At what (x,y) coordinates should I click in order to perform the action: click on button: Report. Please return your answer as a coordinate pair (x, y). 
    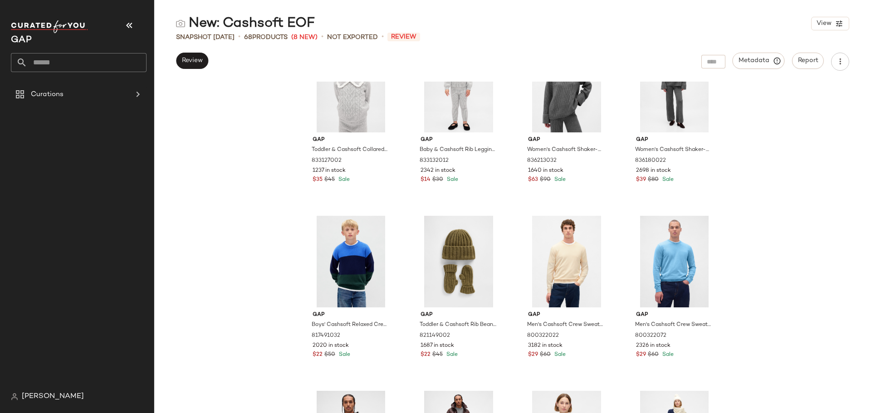
    Looking at the image, I should click on (808, 61).